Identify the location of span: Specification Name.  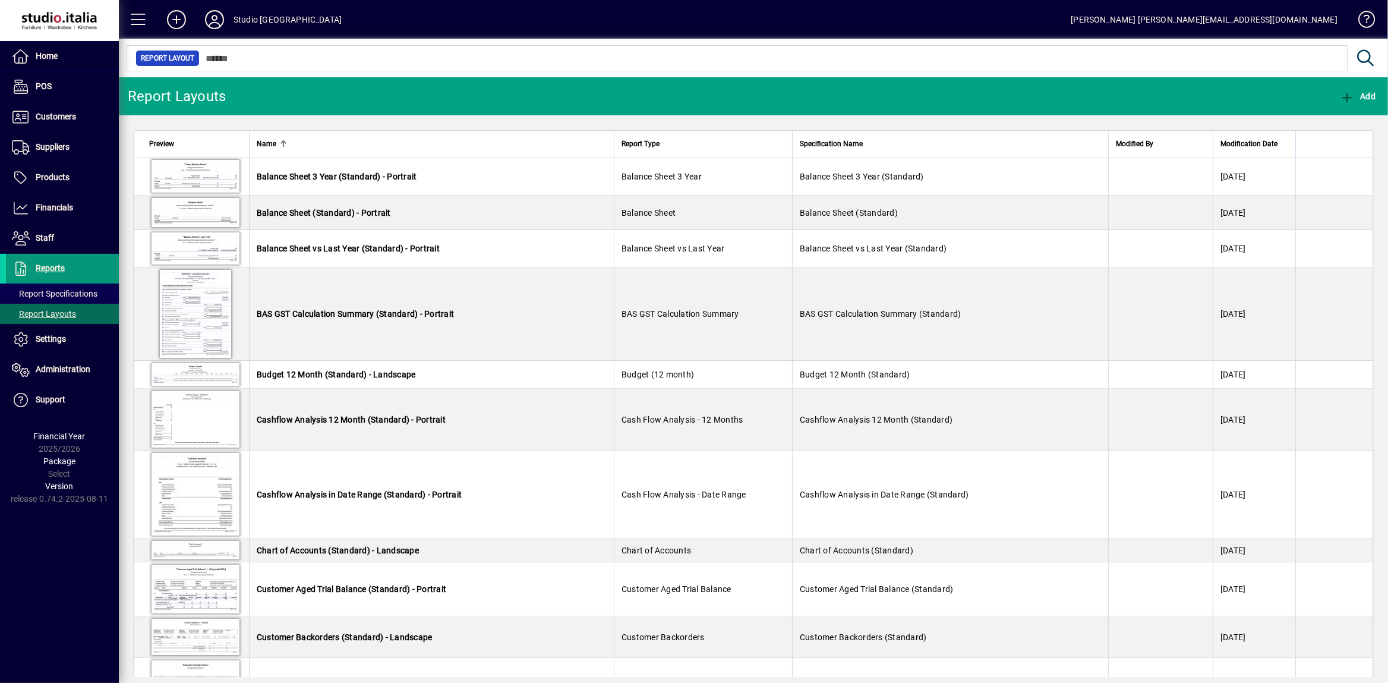
(831, 144).